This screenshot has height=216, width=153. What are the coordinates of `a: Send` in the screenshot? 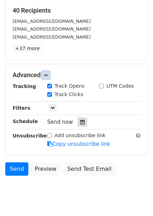 It's located at (17, 169).